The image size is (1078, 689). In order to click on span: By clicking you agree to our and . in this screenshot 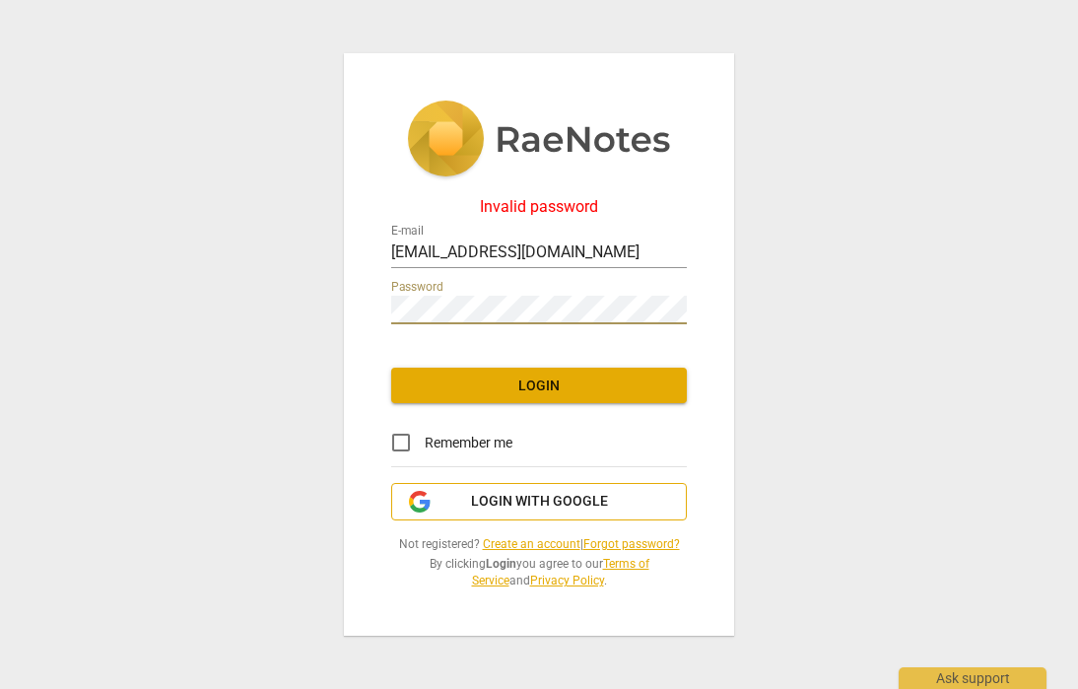, I will do `click(539, 572)`.